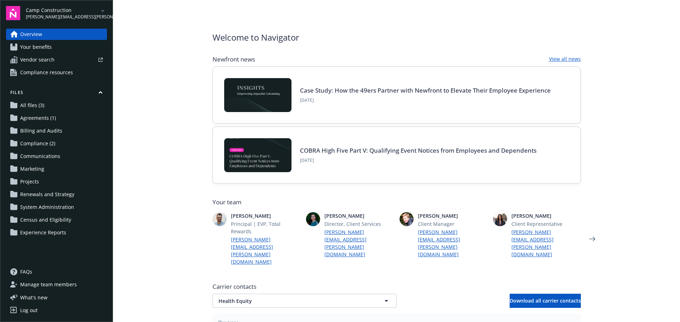 The height and width of the screenshot is (322, 680). Describe the element at coordinates (56, 94) in the screenshot. I see `button: Files` at that location.